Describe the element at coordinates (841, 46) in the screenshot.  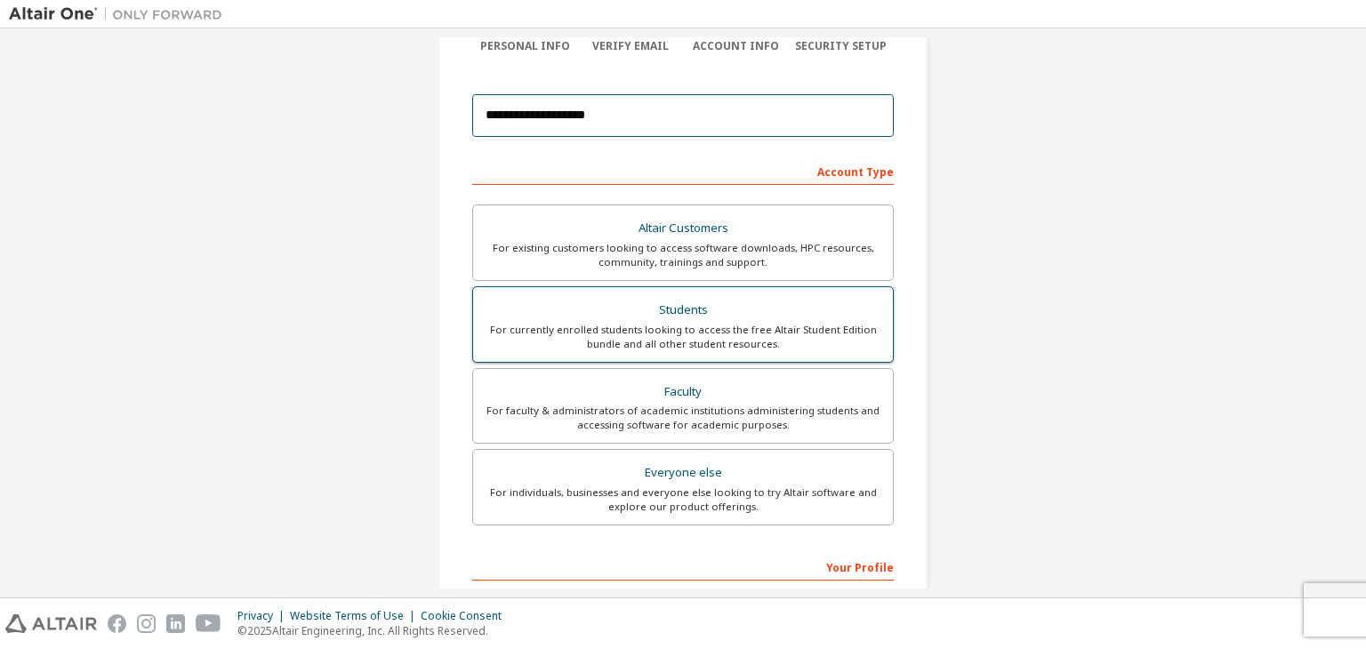
I see `div: Security Setup` at that location.